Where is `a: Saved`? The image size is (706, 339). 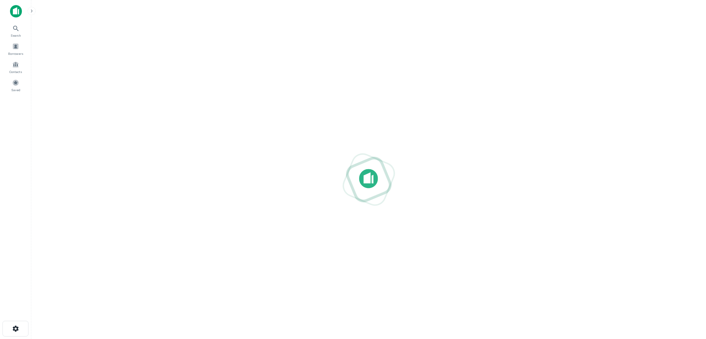
a: Saved is located at coordinates (16, 85).